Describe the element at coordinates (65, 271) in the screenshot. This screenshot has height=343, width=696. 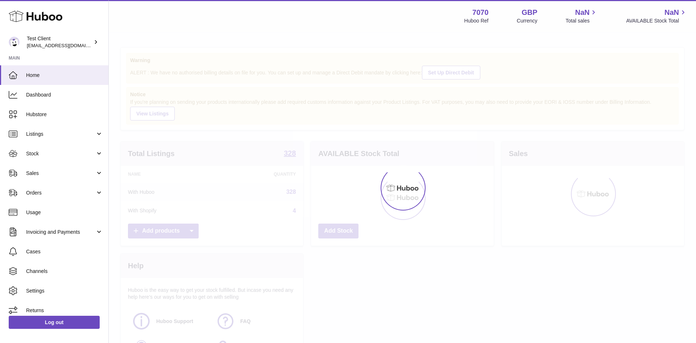
I see `span: Channels` at that location.